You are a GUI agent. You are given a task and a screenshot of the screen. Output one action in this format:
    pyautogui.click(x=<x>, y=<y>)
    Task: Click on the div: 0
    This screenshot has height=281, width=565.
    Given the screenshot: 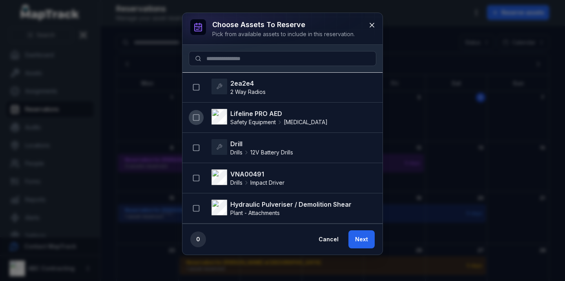 What is the action you would take?
    pyautogui.click(x=198, y=239)
    